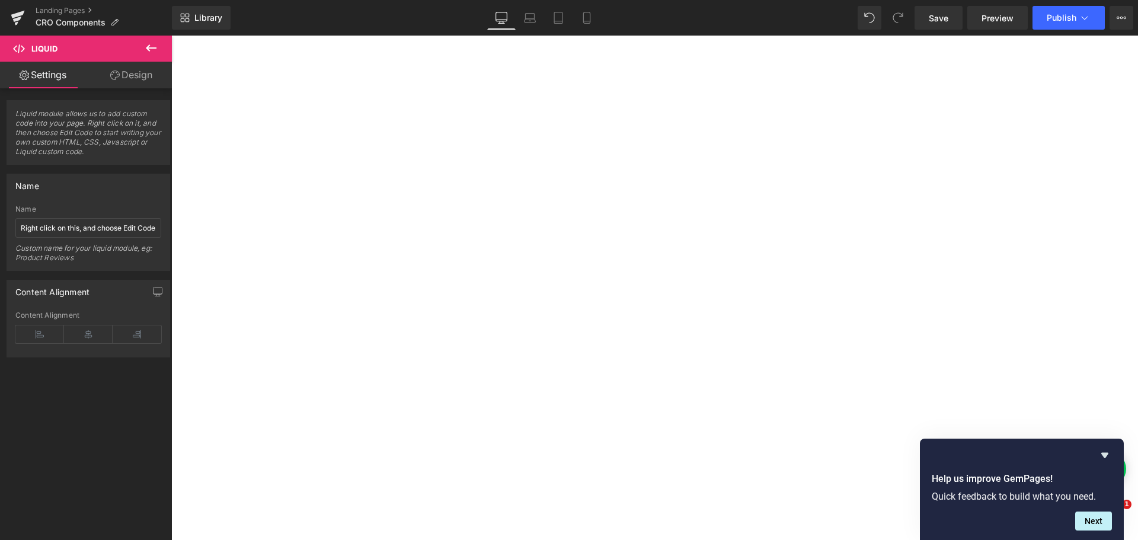  What do you see at coordinates (1127, 504) in the screenshot?
I see `span: 1` at bounding box center [1127, 504].